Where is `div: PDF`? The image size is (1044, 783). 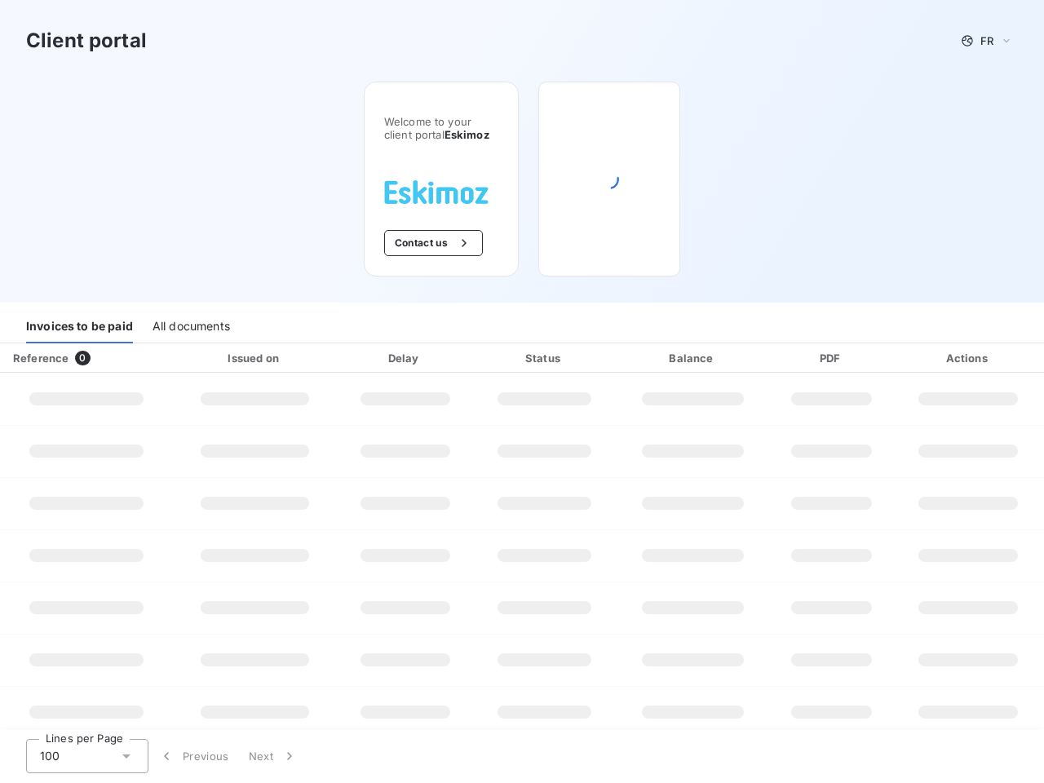 div: PDF is located at coordinates (831, 358).